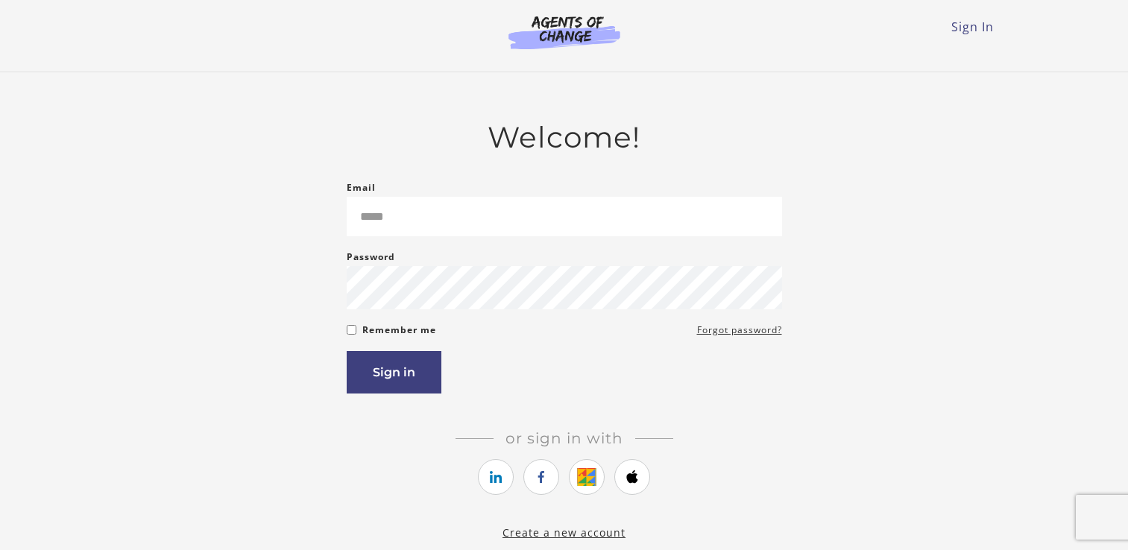  What do you see at coordinates (564, 137) in the screenshot?
I see `h2: Welcome!` at bounding box center [564, 137].